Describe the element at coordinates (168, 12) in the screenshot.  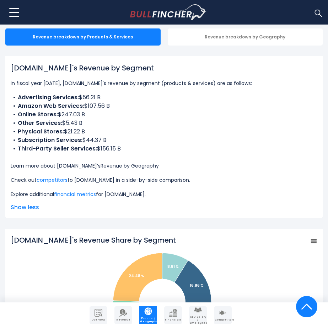
I see `img: bullfincher logo` at that location.